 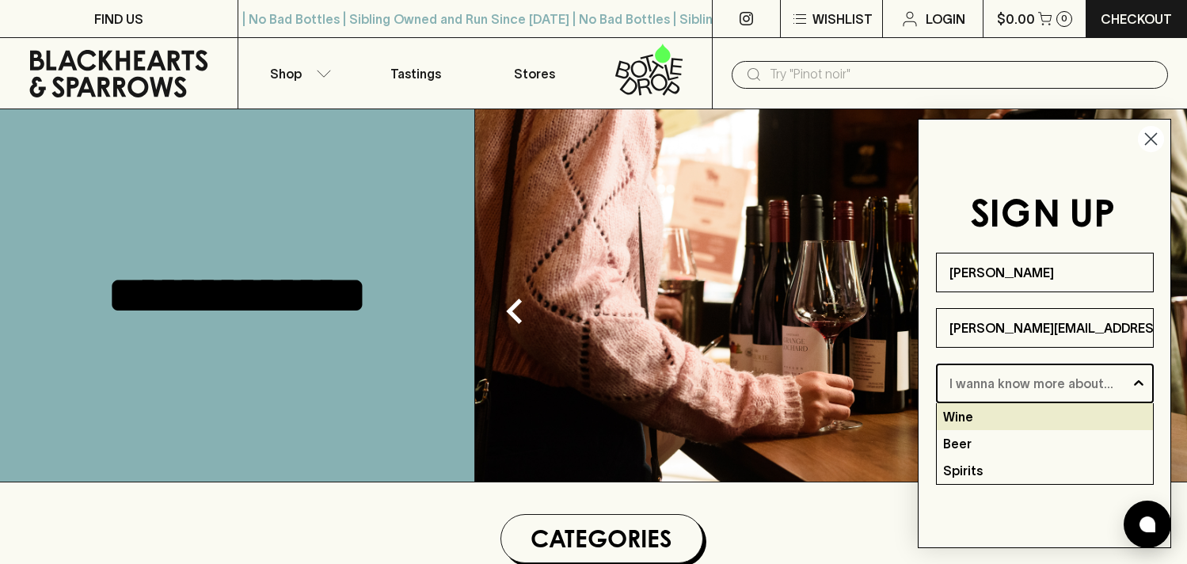 I want to click on input: I wanna know more about..., so click(x=1039, y=383).